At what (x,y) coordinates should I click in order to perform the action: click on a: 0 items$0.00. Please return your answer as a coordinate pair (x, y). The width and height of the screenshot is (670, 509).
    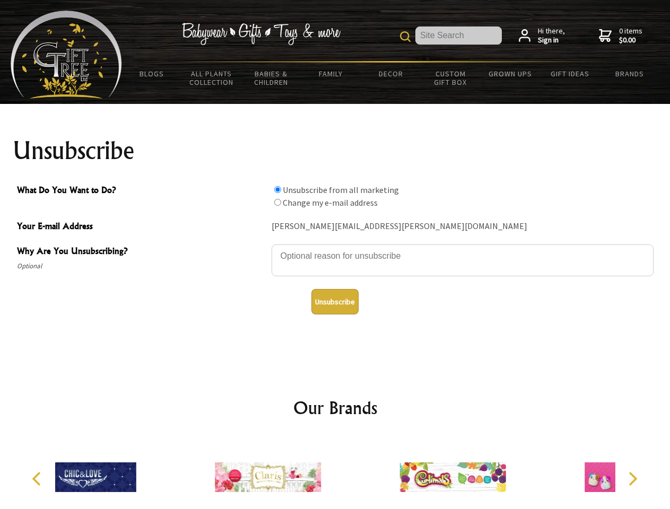
    Looking at the image, I should click on (621, 36).